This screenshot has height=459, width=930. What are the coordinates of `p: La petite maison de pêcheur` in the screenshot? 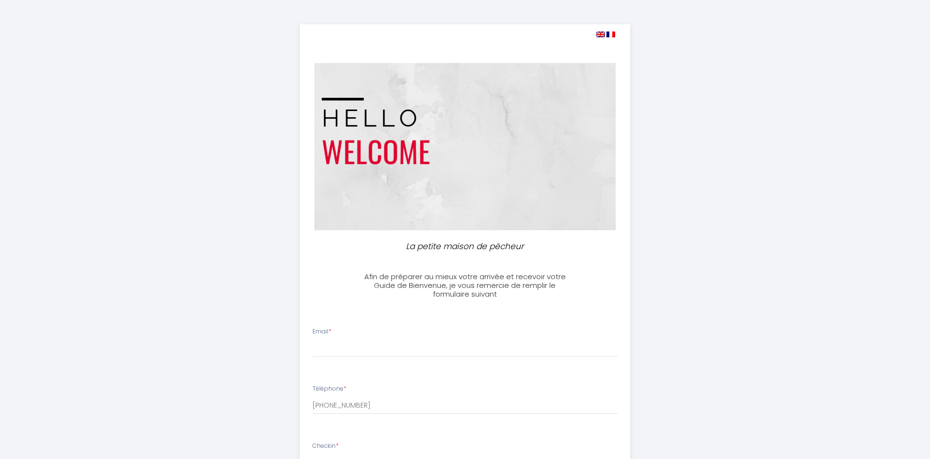 It's located at (465, 246).